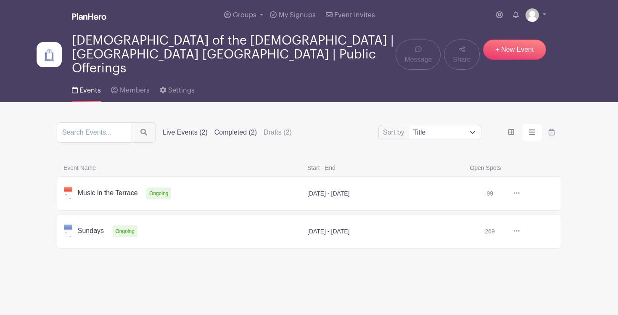  I want to click on a: Events, so click(86, 89).